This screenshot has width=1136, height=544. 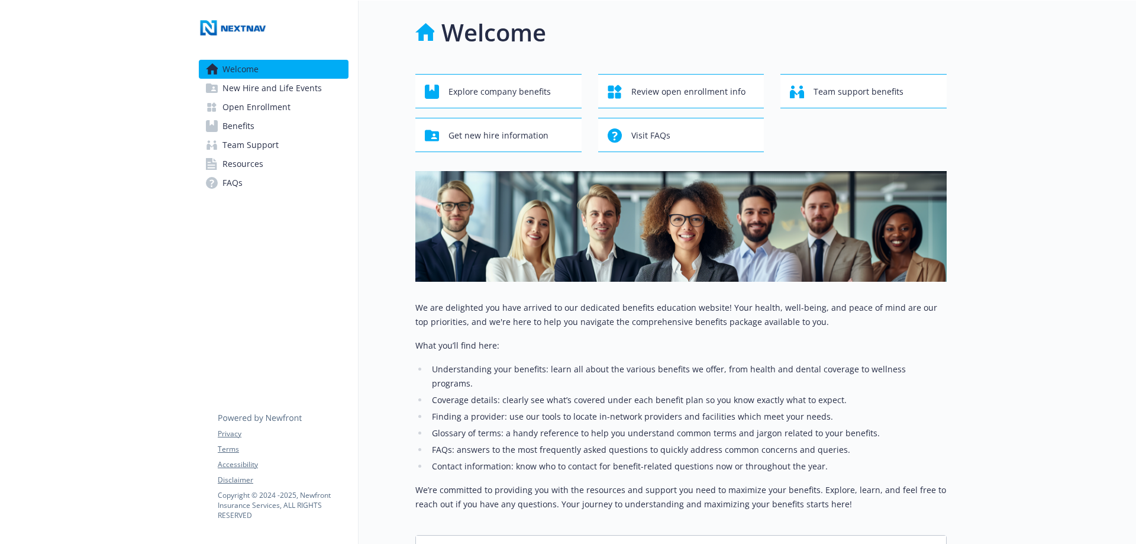 What do you see at coordinates (498, 136) in the screenshot?
I see `span: Get new hire information` at bounding box center [498, 136].